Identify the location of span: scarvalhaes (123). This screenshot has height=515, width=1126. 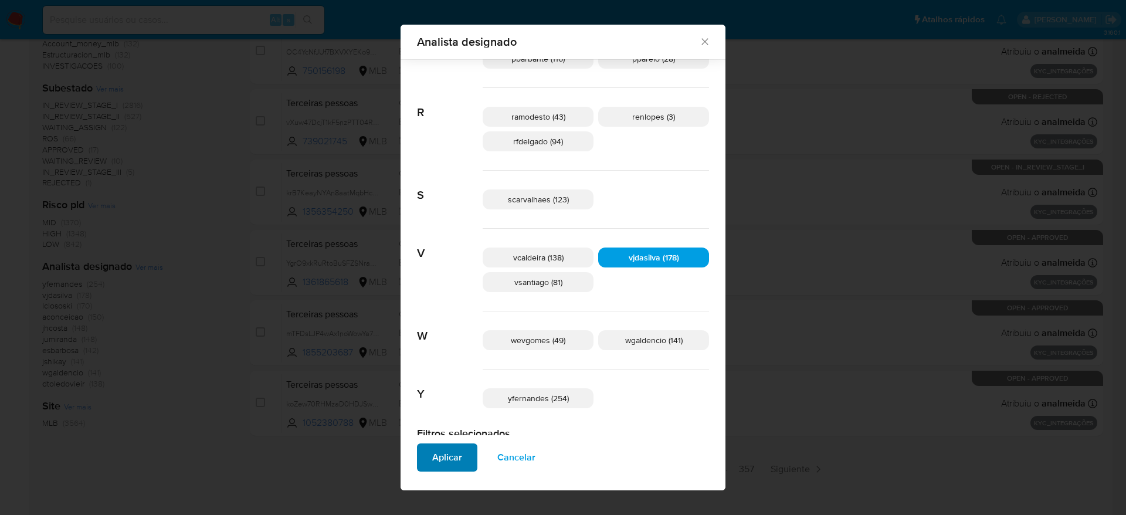
(539, 199).